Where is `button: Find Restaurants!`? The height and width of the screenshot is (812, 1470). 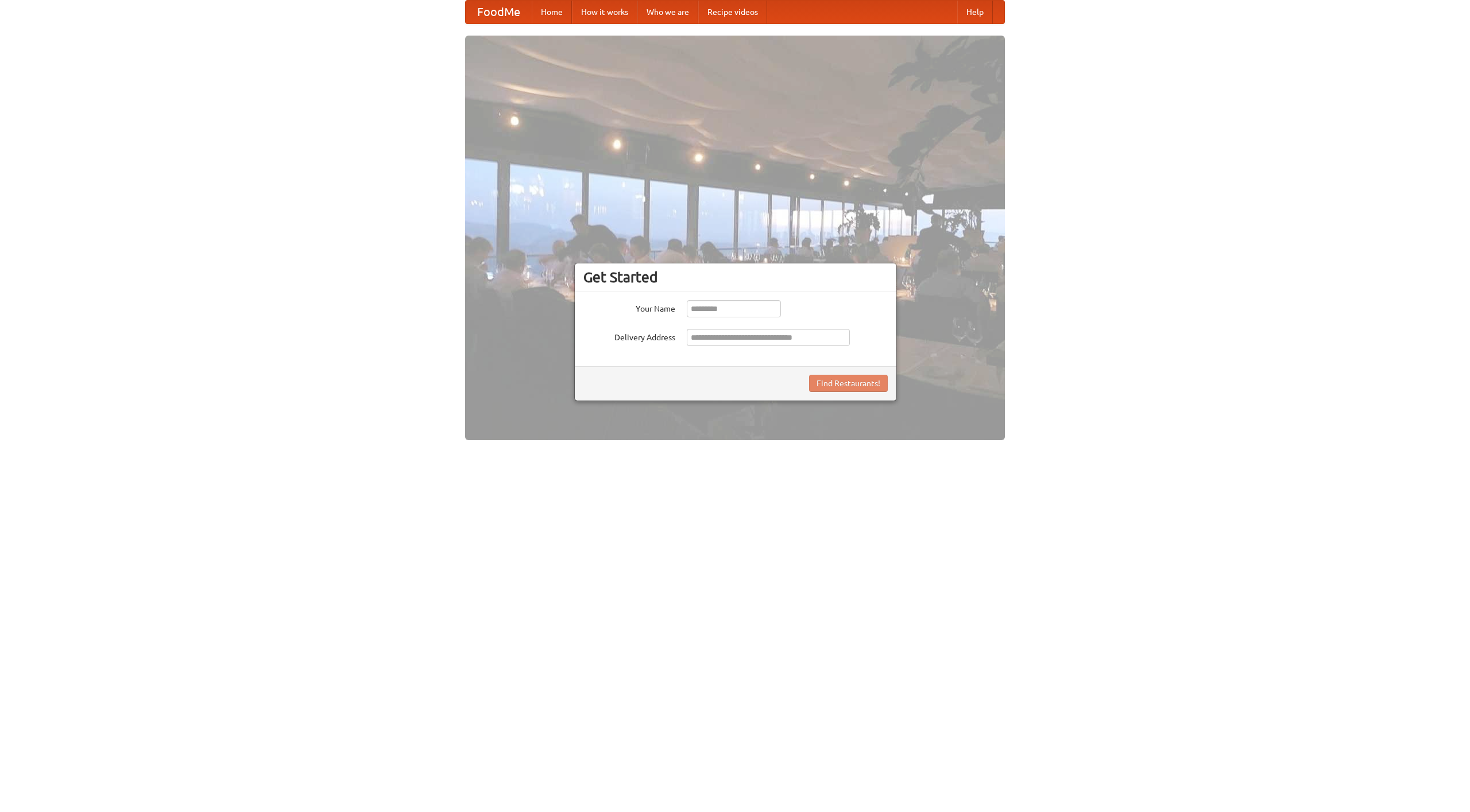
button: Find Restaurants! is located at coordinates (848, 383).